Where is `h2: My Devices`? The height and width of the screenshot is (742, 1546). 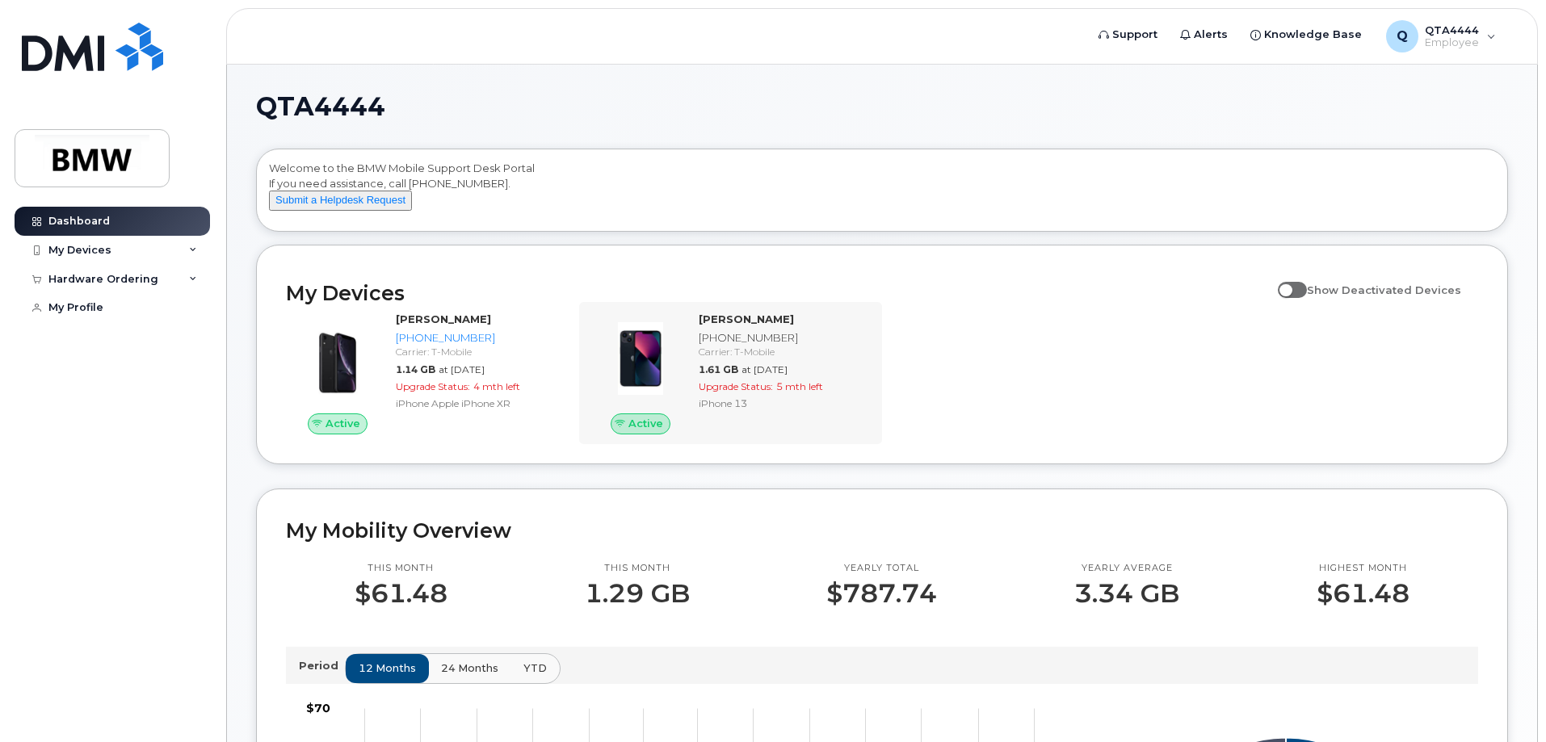
h2: My Devices is located at coordinates (778, 293).